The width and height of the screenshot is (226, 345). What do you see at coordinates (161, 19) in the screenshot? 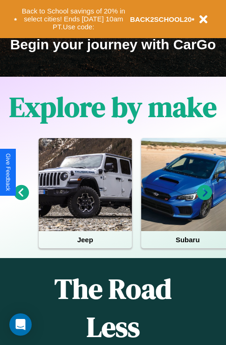
I see `b: BACK2SCHOOL20` at bounding box center [161, 19].